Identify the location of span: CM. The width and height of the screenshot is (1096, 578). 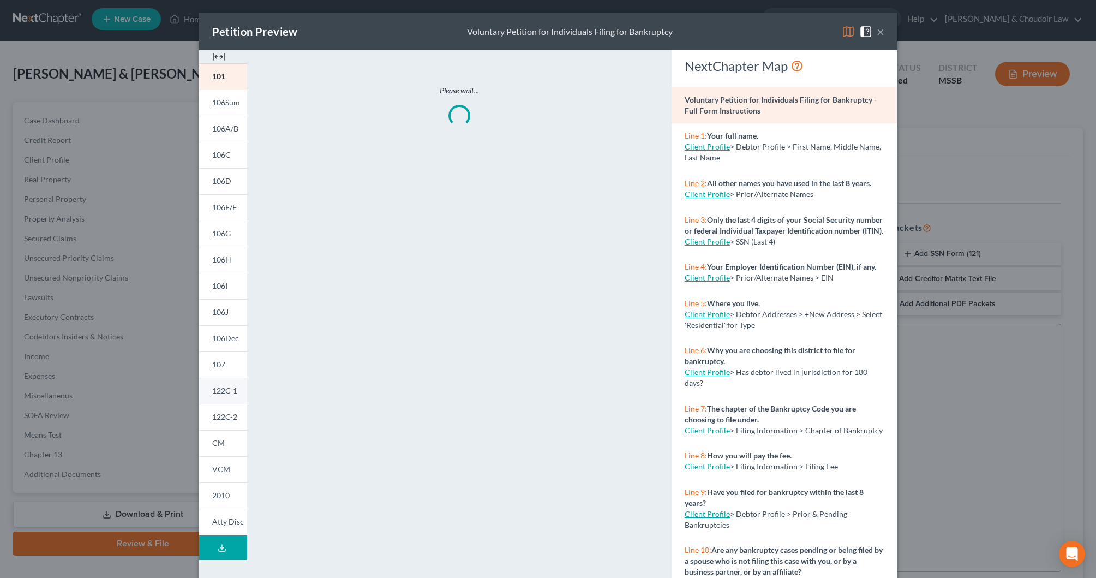
(218, 443).